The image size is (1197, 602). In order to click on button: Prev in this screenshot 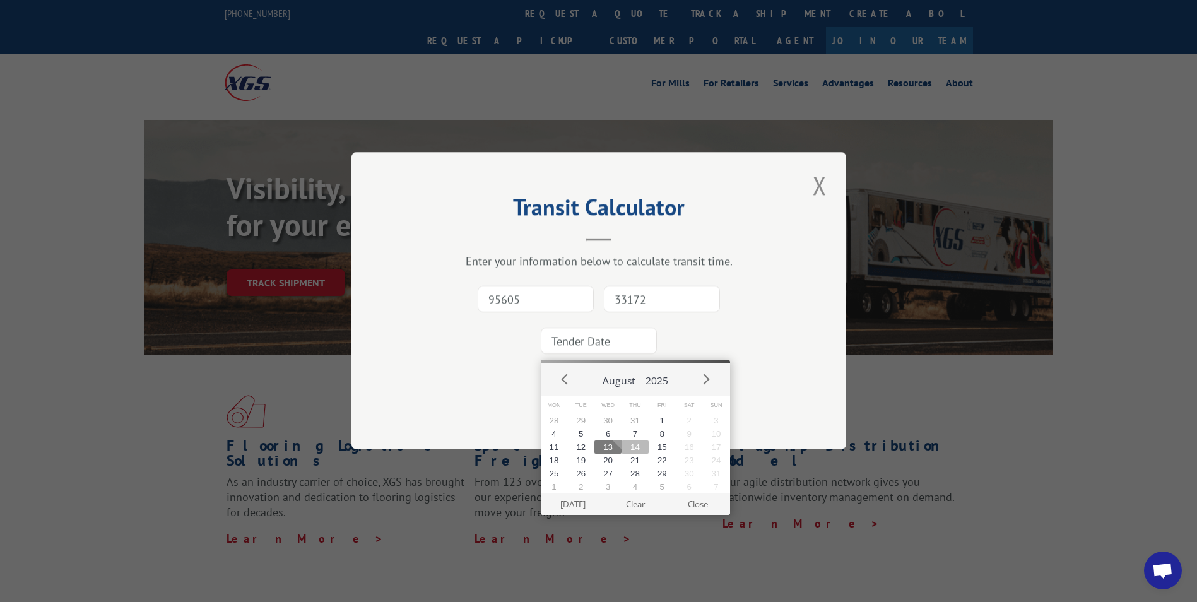, I will do `click(565, 379)`.